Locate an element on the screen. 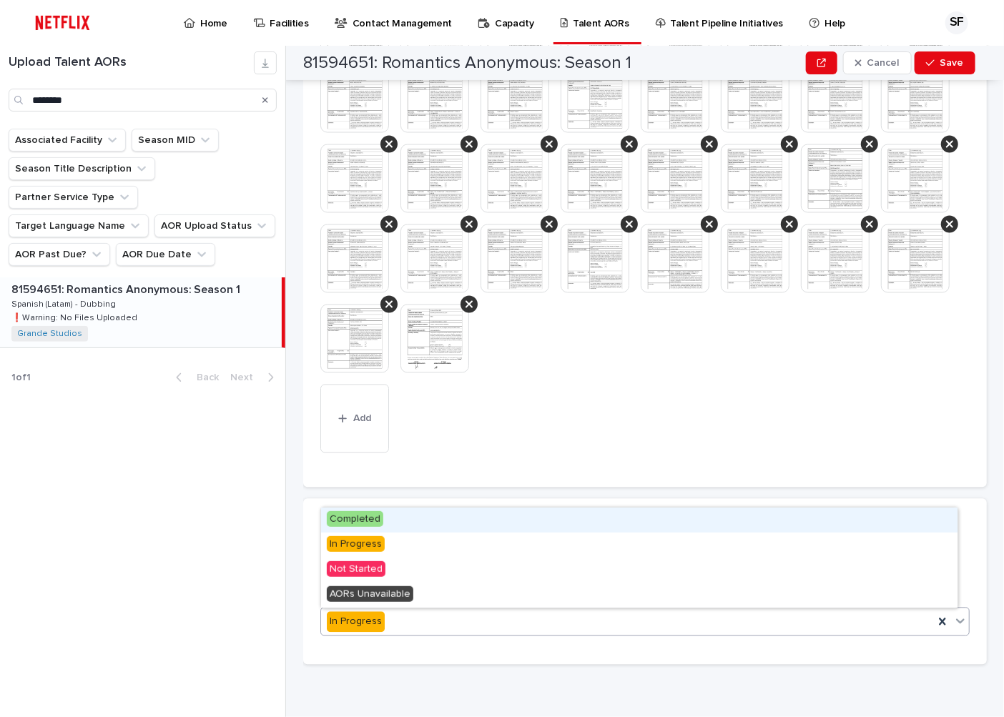 This screenshot has width=1004, height=717. div: AORs Unavailable is located at coordinates (639, 595).